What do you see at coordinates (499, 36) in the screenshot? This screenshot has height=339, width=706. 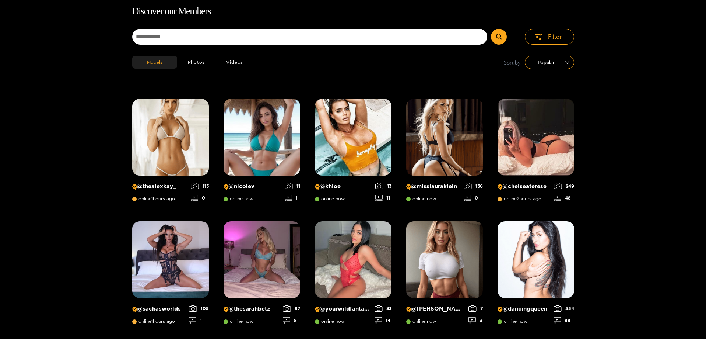 I see `button: Submit Search` at bounding box center [499, 36].